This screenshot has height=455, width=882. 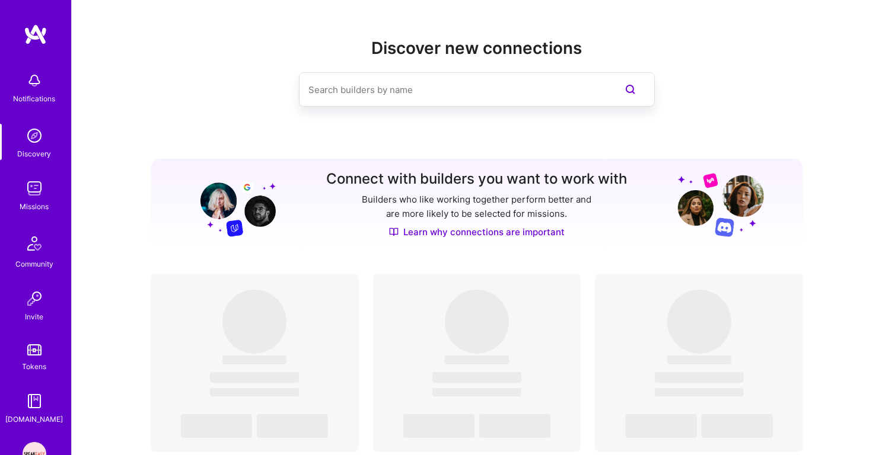 I want to click on input: Search builders by name, so click(x=453, y=90).